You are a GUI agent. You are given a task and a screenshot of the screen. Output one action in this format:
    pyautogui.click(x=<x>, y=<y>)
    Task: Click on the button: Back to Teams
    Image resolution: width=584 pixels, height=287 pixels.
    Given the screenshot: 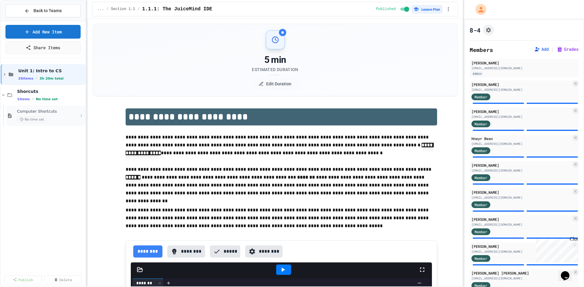 What is the action you would take?
    pyautogui.click(x=43, y=11)
    